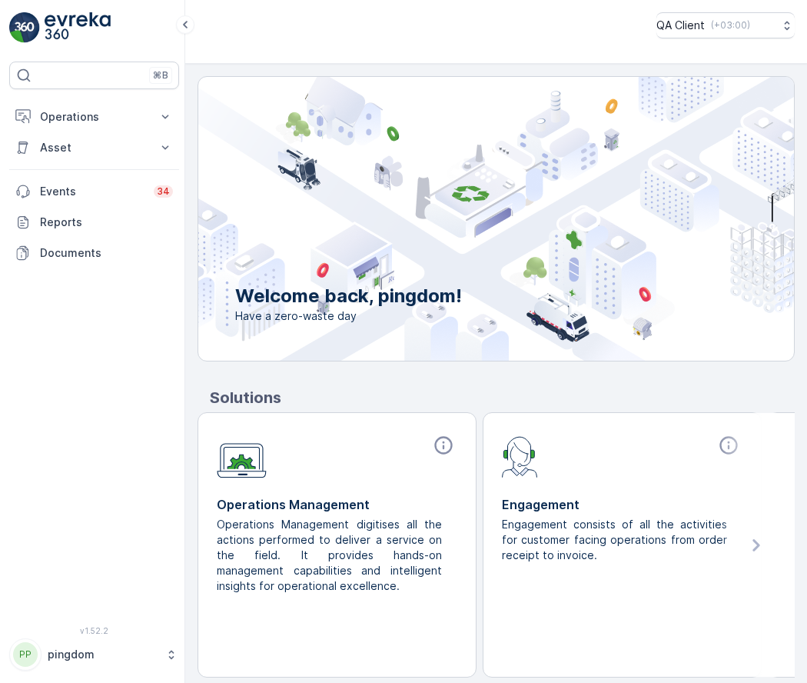  Describe the element at coordinates (92, 191) in the screenshot. I see `p: Events` at that location.